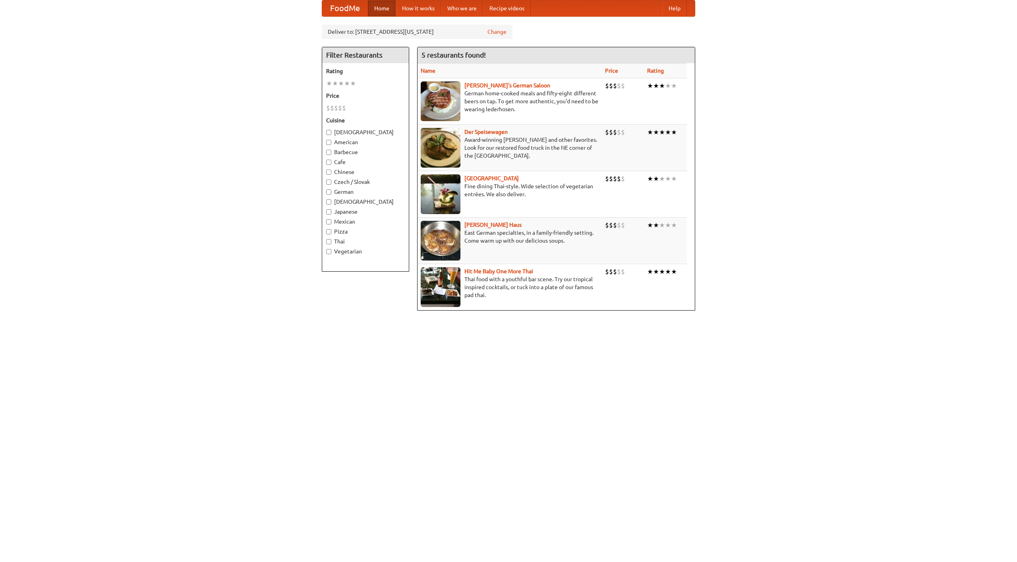  I want to click on a: How it works, so click(419, 8).